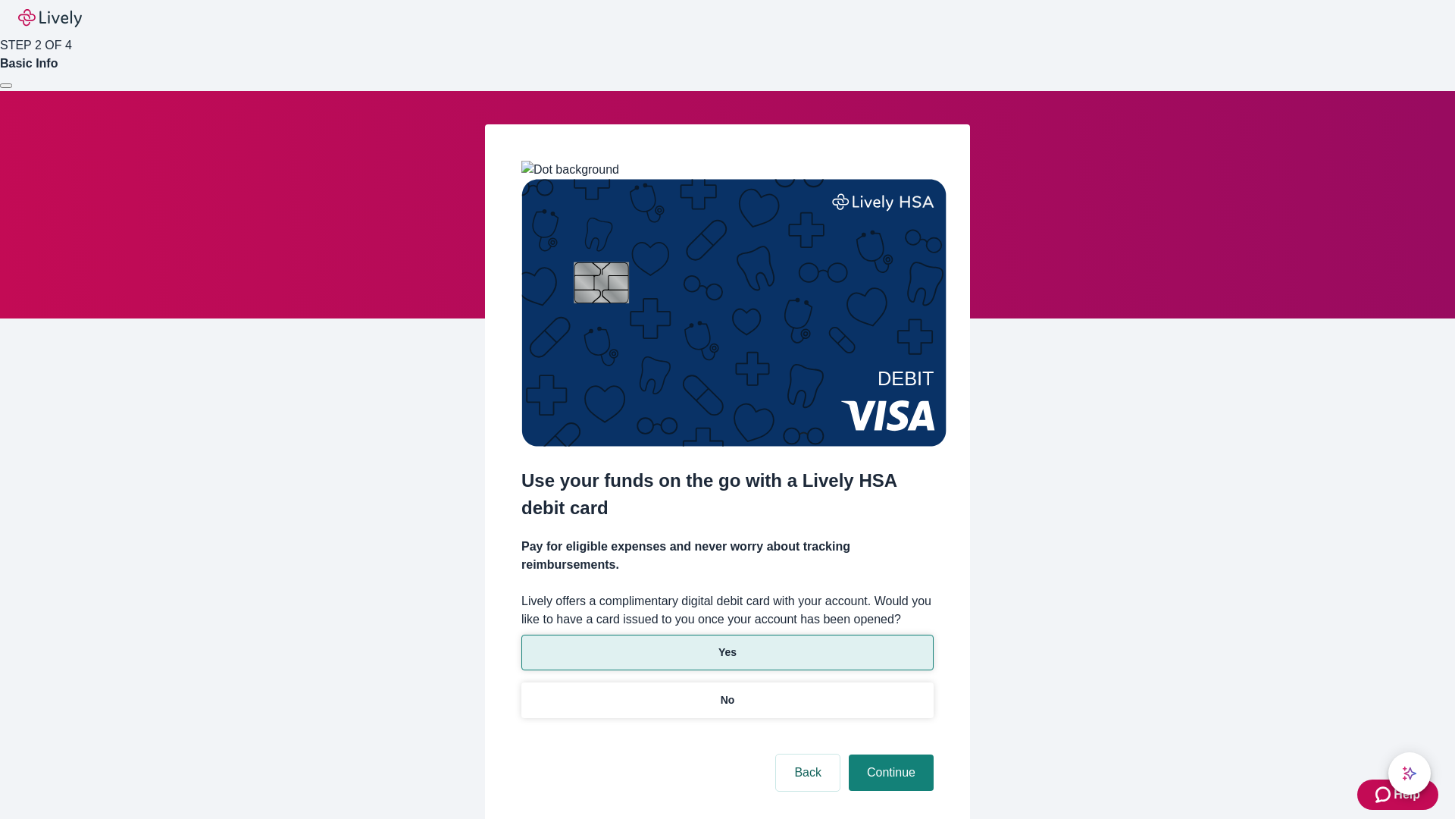 This screenshot has width=1455, height=819. What do you see at coordinates (808, 772) in the screenshot?
I see `button: Back` at bounding box center [808, 772].